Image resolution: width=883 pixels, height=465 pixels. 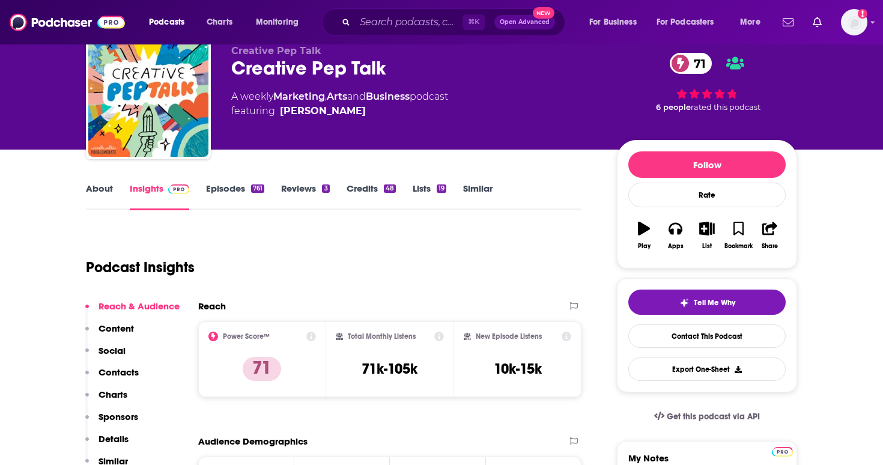 What do you see at coordinates (613, 22) in the screenshot?
I see `span: For Business` at bounding box center [613, 22].